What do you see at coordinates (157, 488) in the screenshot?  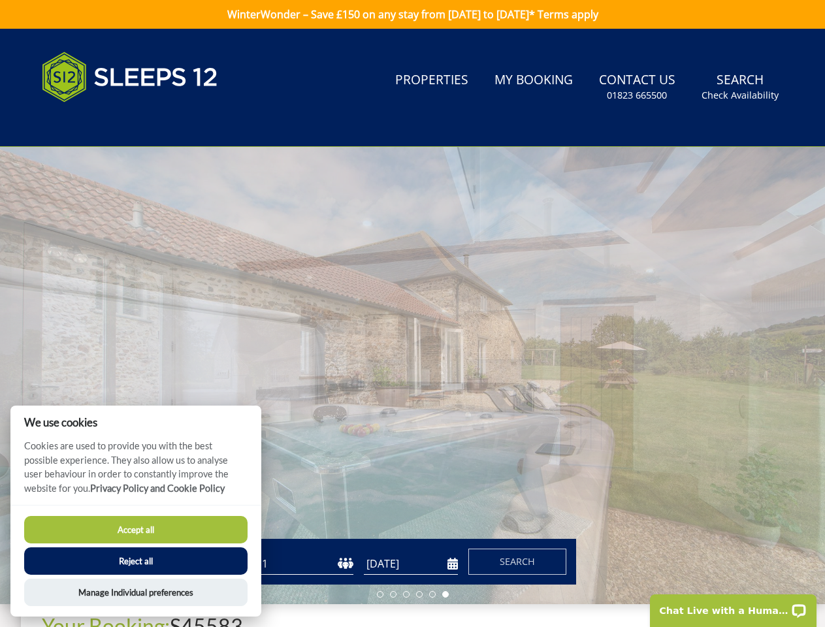 I see `a: Privacy Policy and Cookie Policy` at bounding box center [157, 488].